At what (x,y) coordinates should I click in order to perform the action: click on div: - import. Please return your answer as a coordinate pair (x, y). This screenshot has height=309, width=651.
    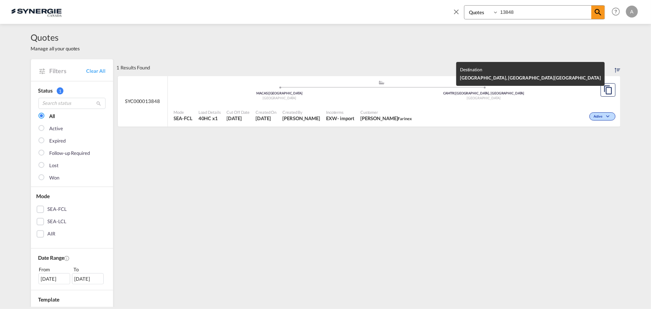
    Looking at the image, I should click on (346, 118).